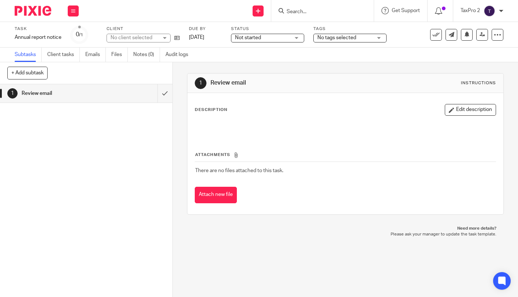 This screenshot has height=297, width=518. Describe the element at coordinates (81, 35) in the screenshot. I see `small: /1` at that location.